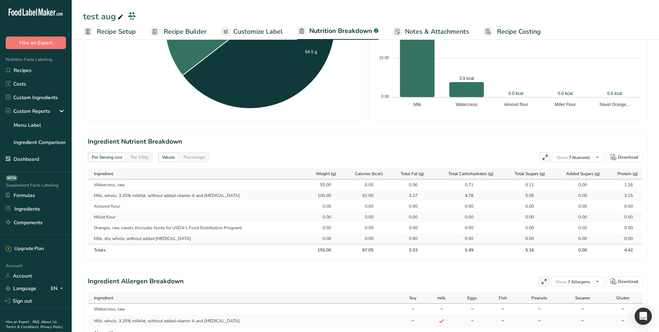 This screenshot has width=659, height=332. Describe the element at coordinates (583, 174) in the screenshot. I see `span: Added Sugars (g)` at that location.